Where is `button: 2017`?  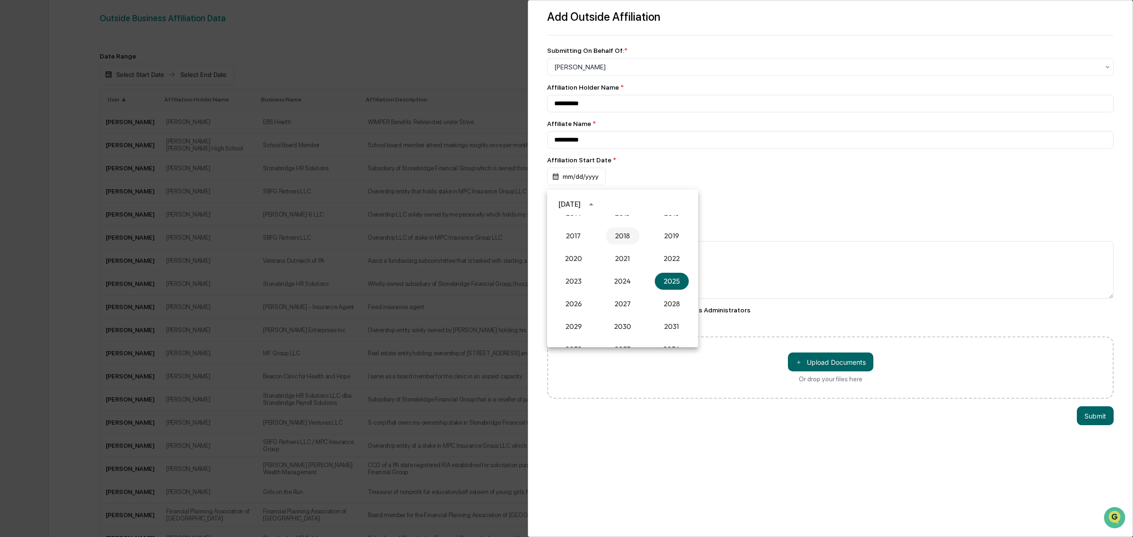
button: 2017 is located at coordinates (573, 236).